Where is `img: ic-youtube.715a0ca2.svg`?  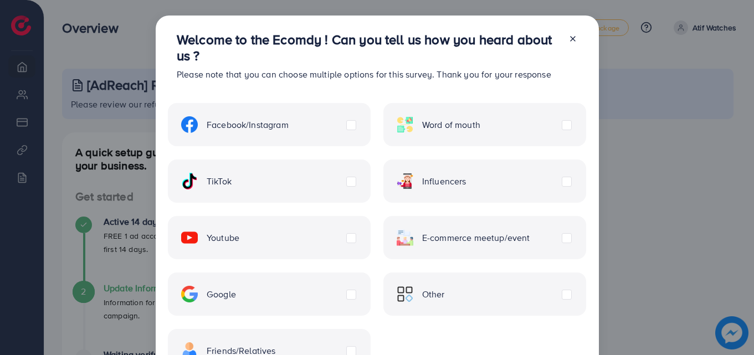 img: ic-youtube.715a0ca2.svg is located at coordinates (189, 238).